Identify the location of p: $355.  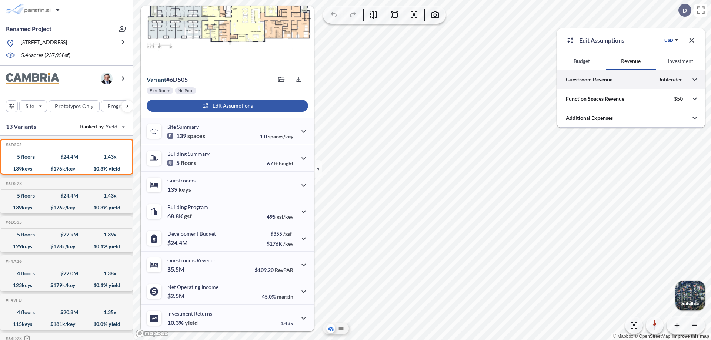
(280, 234).